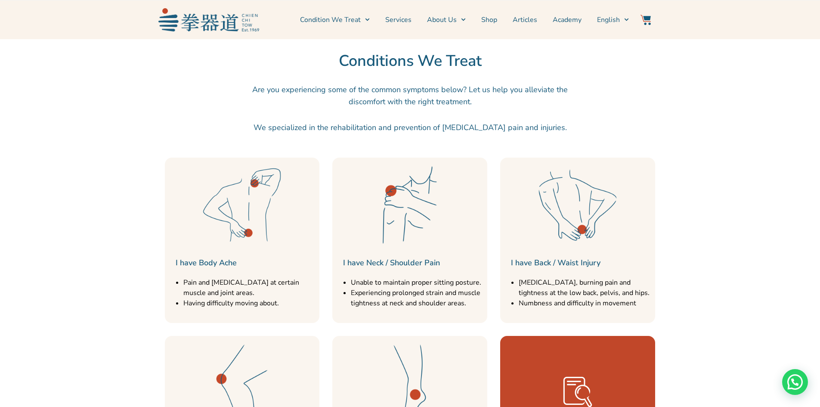 This screenshot has height=407, width=820. I want to click on img: Services Icon-43, so click(410, 205).